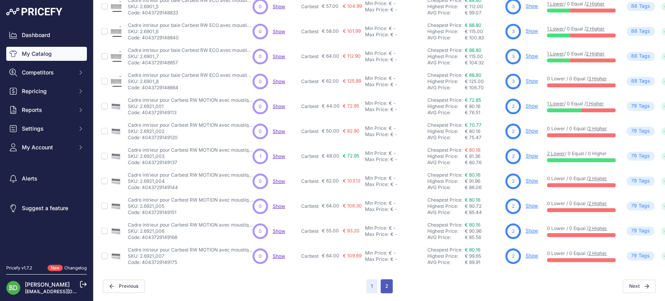 This screenshot has width=665, height=301. I want to click on span: 1, so click(260, 156).